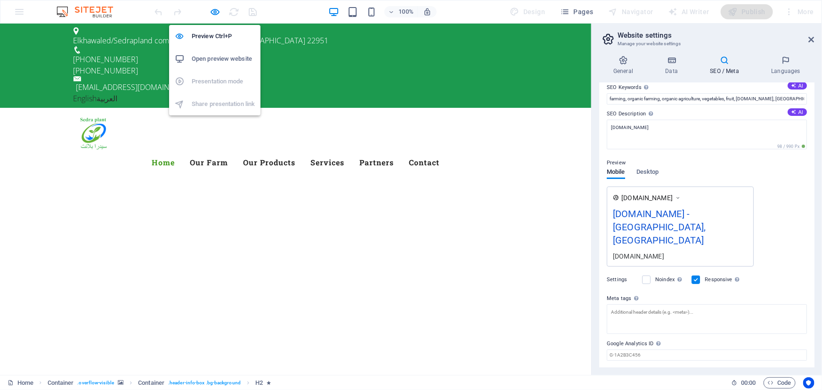  What do you see at coordinates (625, 65) in the screenshot?
I see `h4: General` at bounding box center [625, 65].